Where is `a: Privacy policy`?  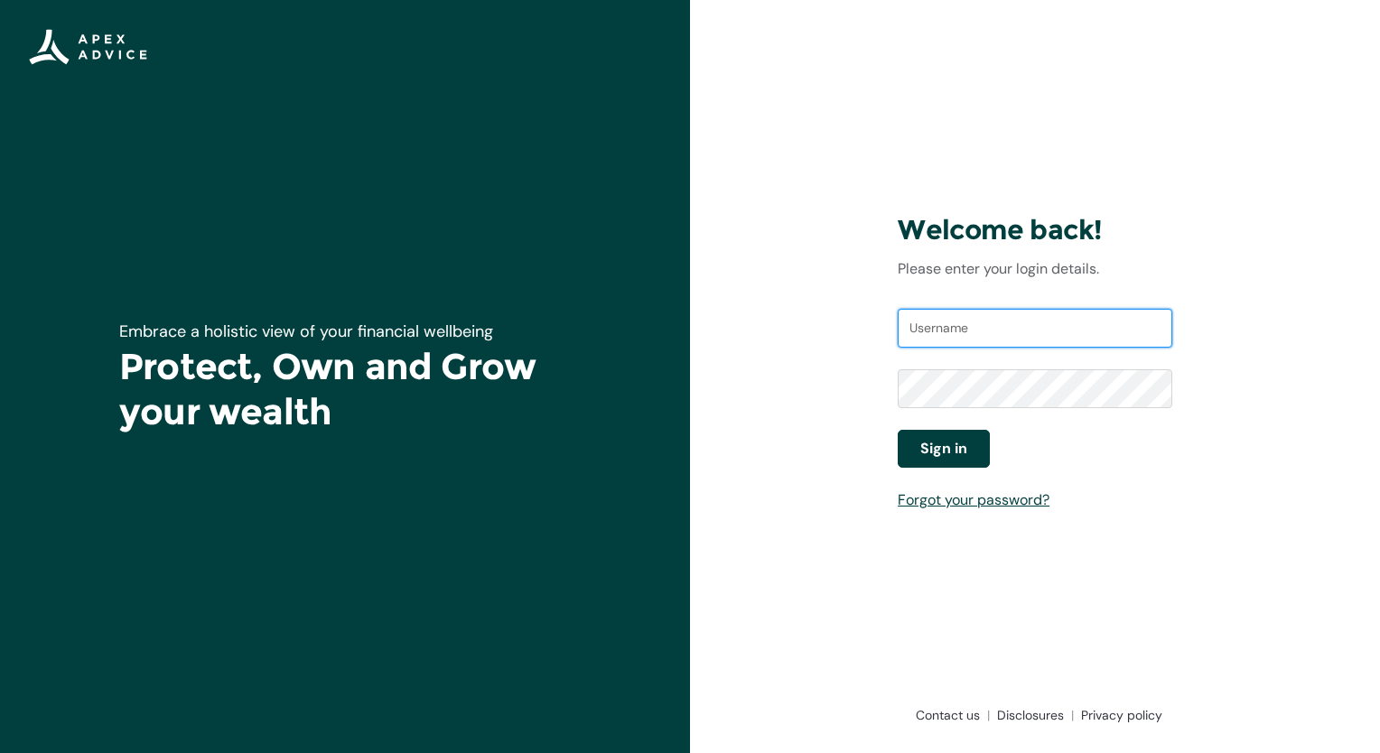
a: Privacy policy is located at coordinates (1118, 715).